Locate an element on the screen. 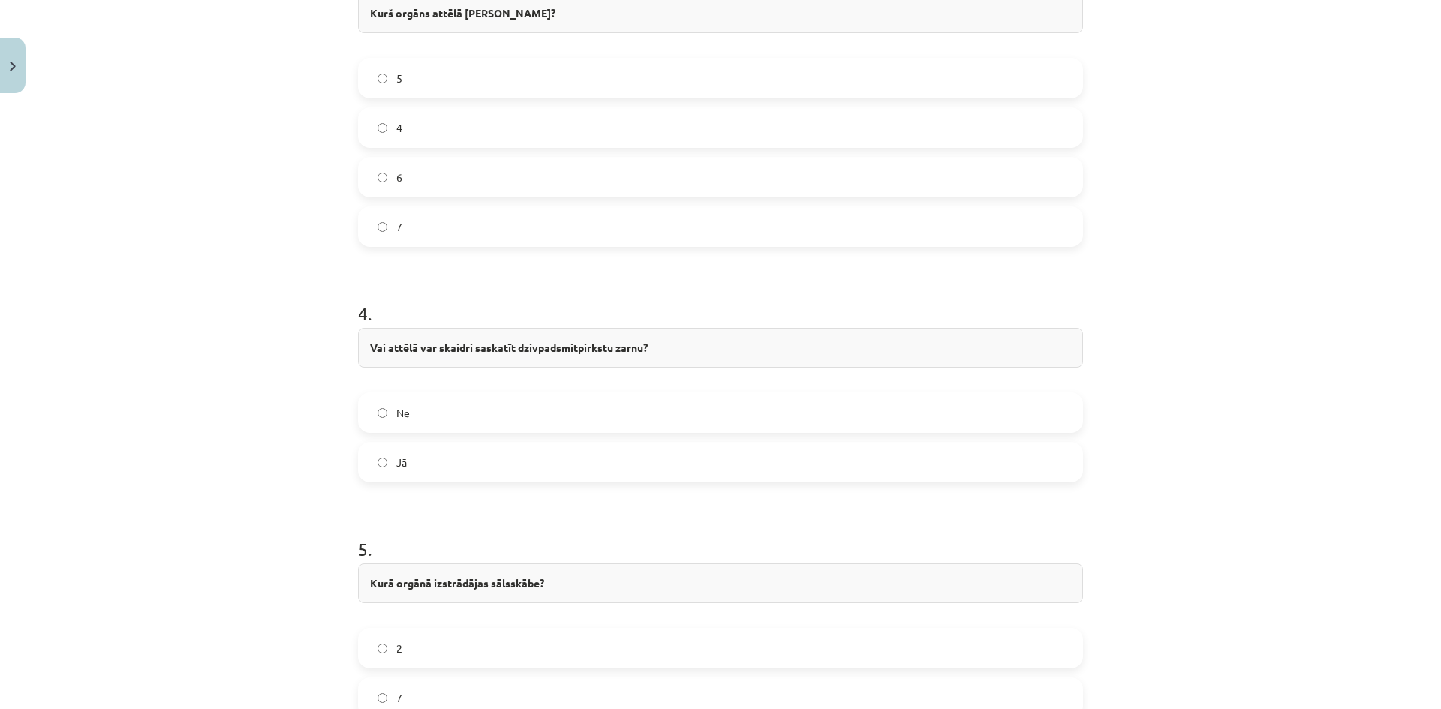 The height and width of the screenshot is (709, 1441). span: Jā is located at coordinates (401, 462).